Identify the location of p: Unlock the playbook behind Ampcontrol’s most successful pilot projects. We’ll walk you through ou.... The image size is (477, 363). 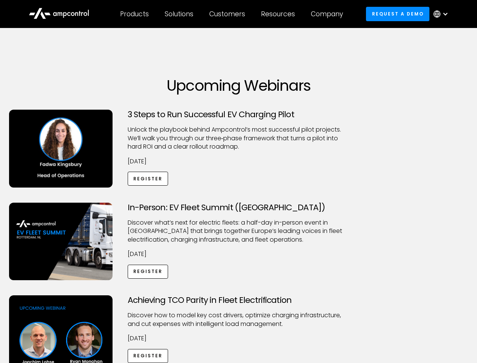
(239, 138).